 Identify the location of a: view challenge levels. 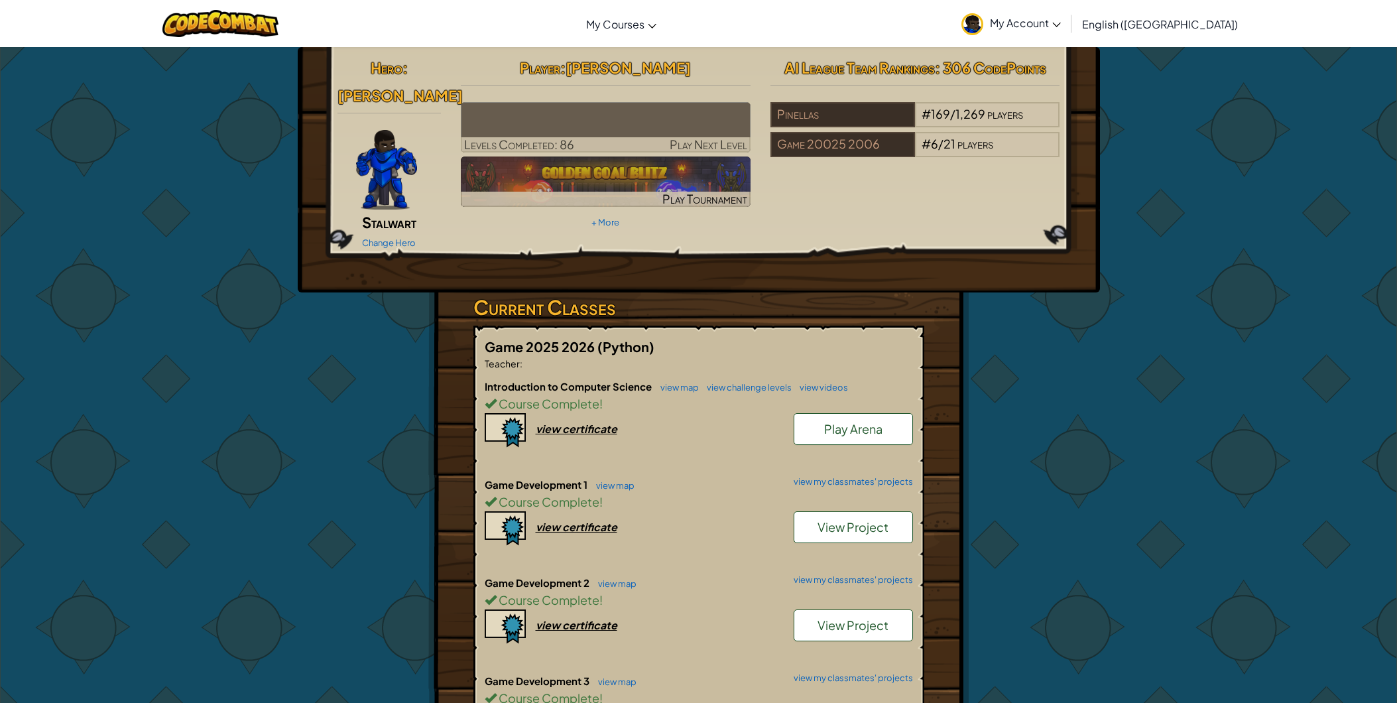
(746, 387).